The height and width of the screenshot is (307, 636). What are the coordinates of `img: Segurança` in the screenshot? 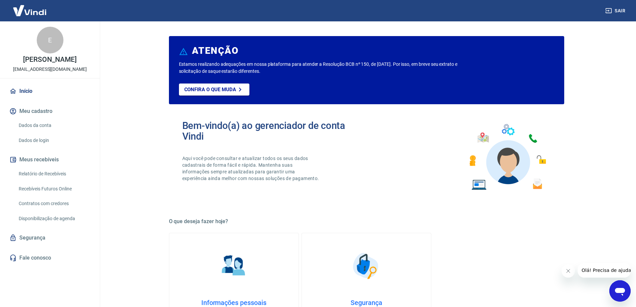 It's located at (366, 266).